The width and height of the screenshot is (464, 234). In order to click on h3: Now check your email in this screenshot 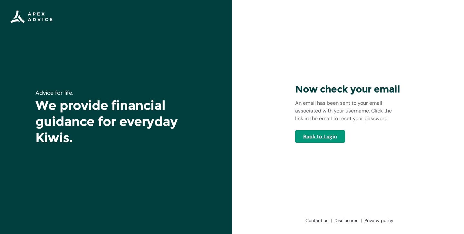, I will do `click(348, 89)`.